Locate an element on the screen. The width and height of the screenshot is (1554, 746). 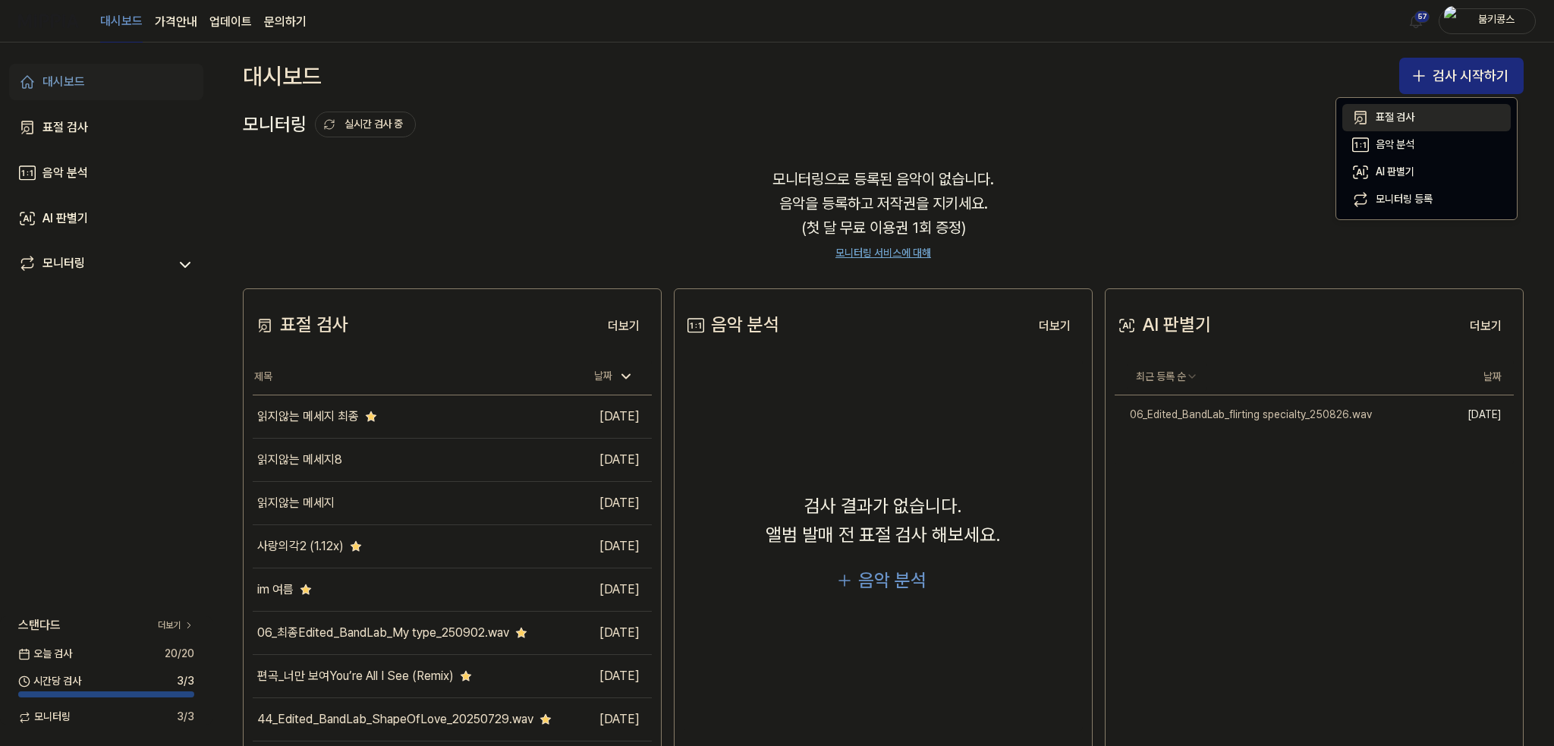
img: profile is located at coordinates (1453, 21).